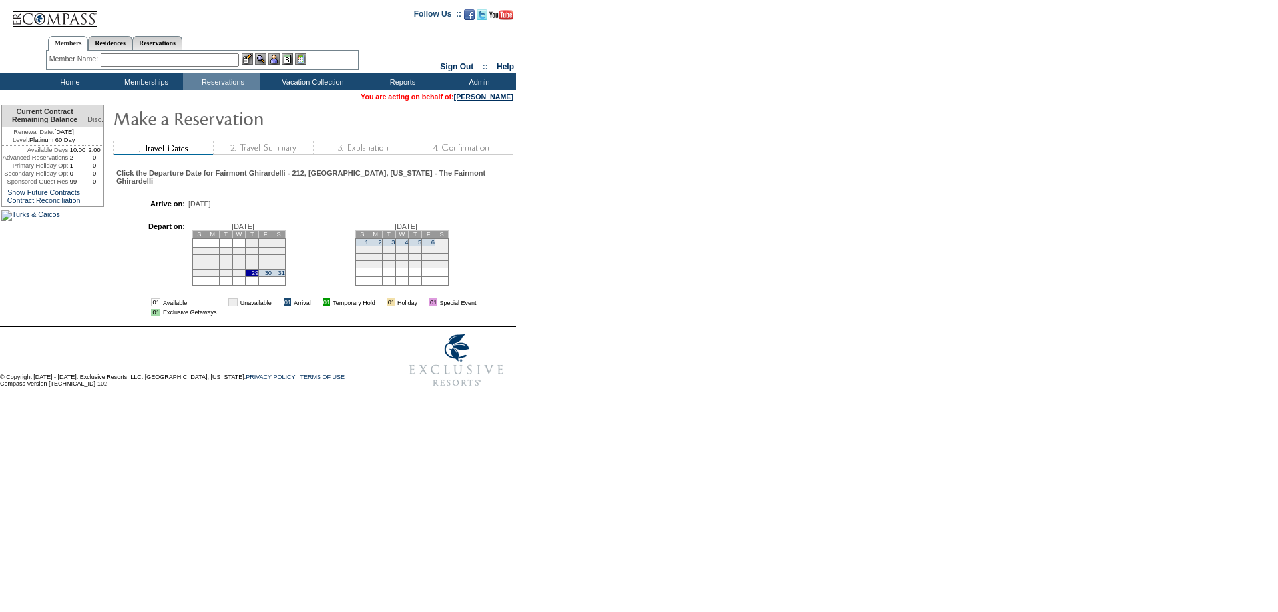 Image resolution: width=1278 pixels, height=612 pixels. I want to click on img: Make Reservation, so click(246, 118).